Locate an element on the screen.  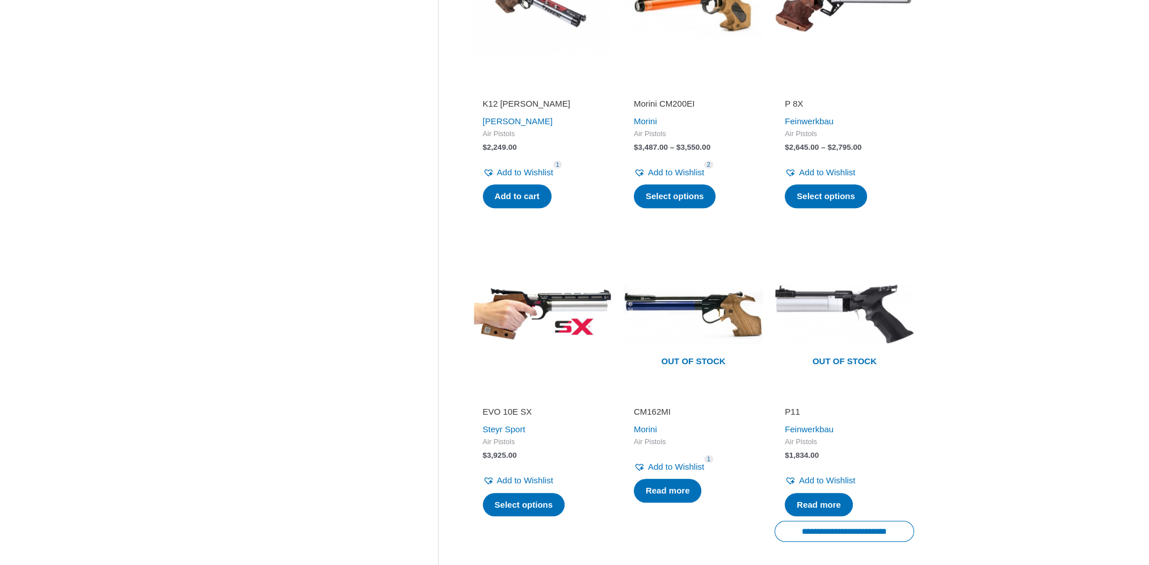
a: Select options for “CM162MI” is located at coordinates (668, 491).